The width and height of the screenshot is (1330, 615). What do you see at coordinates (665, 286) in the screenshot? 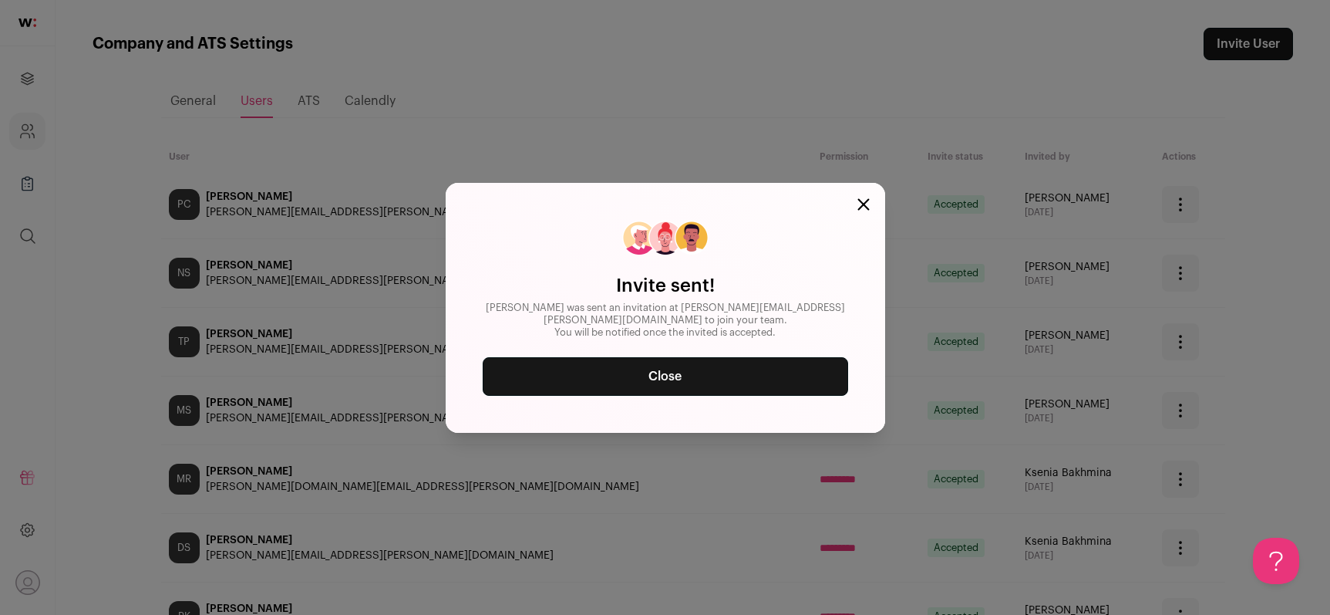
I see `h2: Invite sent!` at bounding box center [665, 286].